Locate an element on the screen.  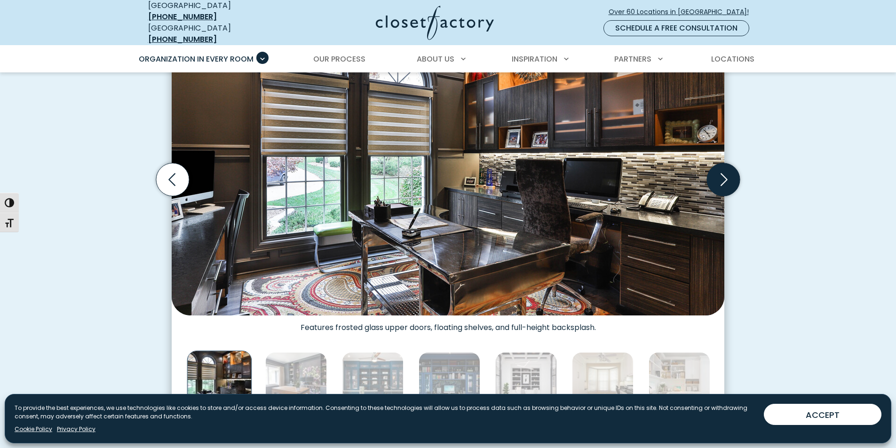
nav: Primary Menu is located at coordinates (448, 59).